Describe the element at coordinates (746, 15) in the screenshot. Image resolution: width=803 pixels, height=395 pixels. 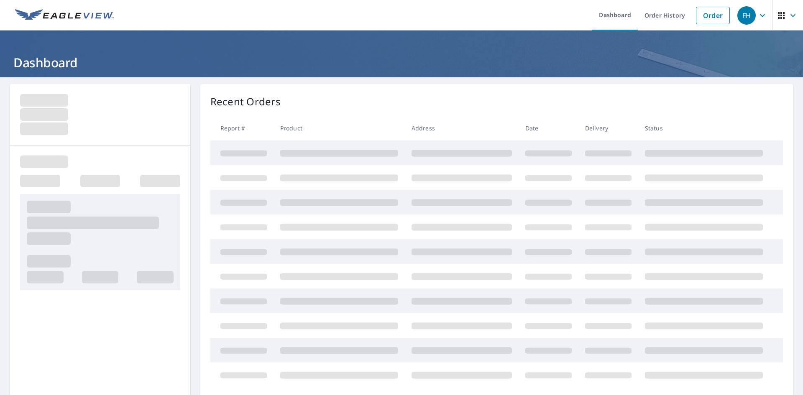
I see `div: FH` at that location.